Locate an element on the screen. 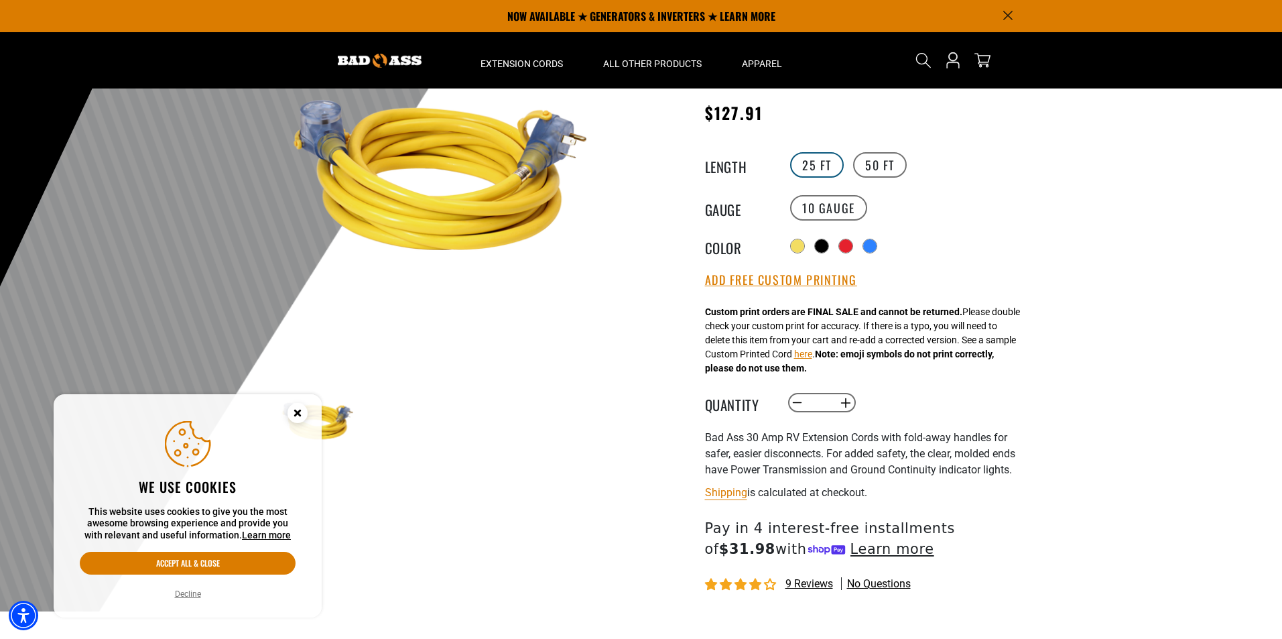 The height and width of the screenshot is (639, 1282). a: This website uses cookies to give you the most awesome browsing experience and provide you with r... is located at coordinates (266, 535).